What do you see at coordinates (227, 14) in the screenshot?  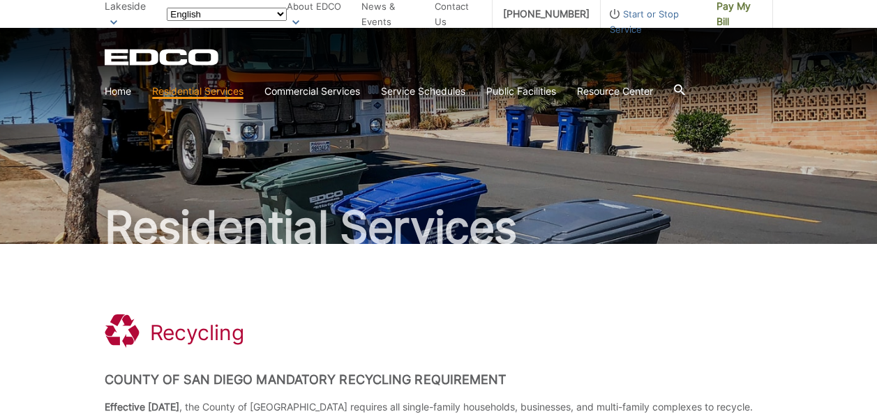 I see `select: Select a language` at bounding box center [227, 14].